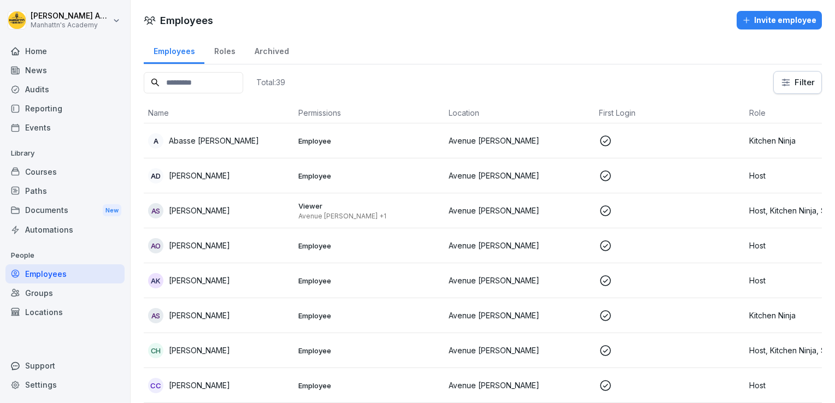  I want to click on div: Events, so click(65, 127).